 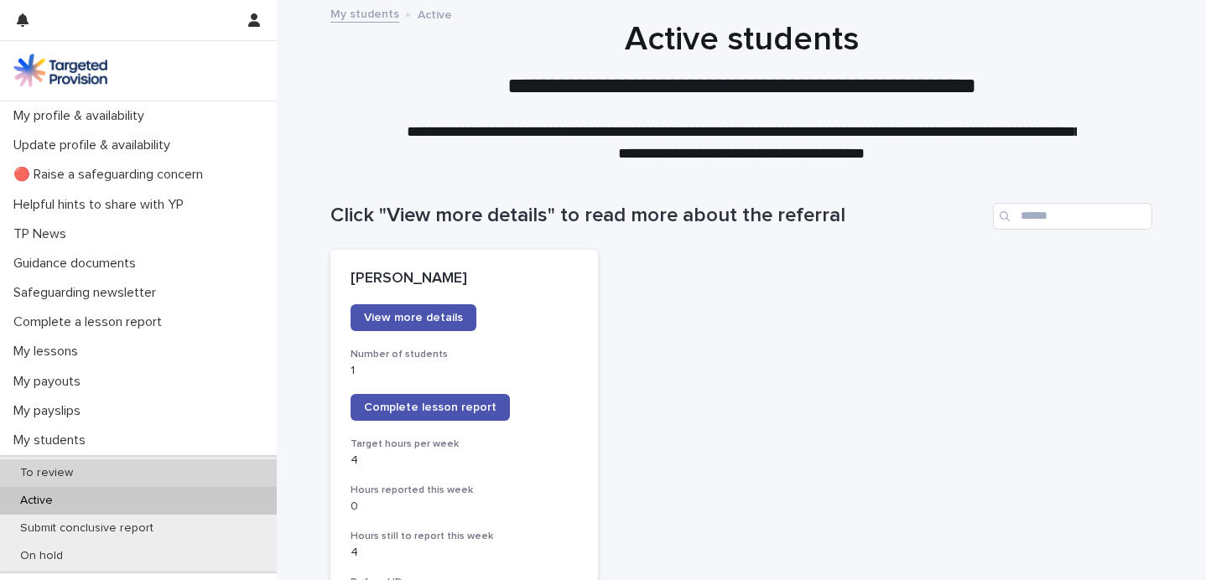 I want to click on h3: Hours still to report this week, so click(x=464, y=537).